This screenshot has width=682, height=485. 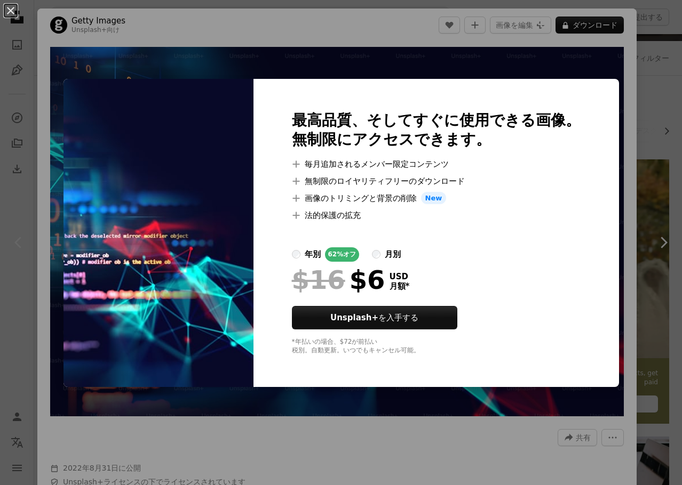 I want to click on img: premium_photo-1661877737564-3dfd7282efcb, so click(x=158, y=233).